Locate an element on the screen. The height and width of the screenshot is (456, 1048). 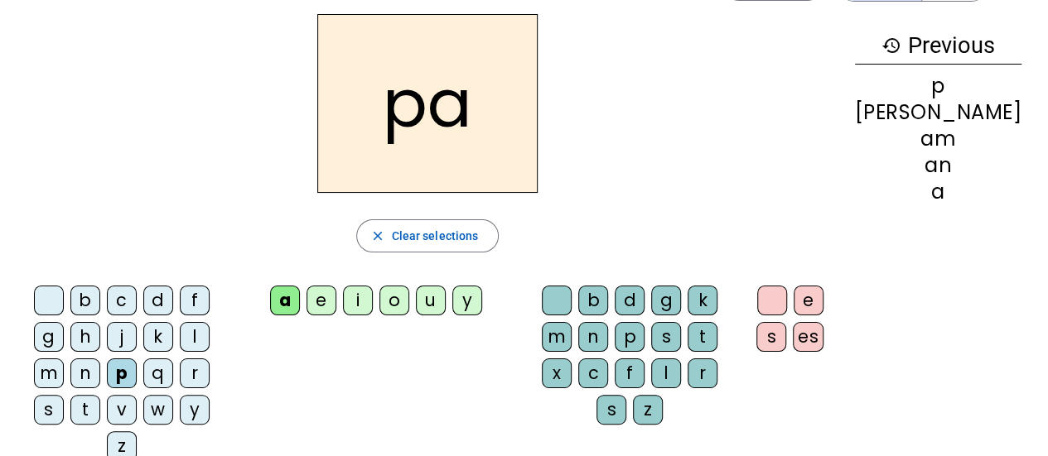
mat-icon: history is located at coordinates (891, 46).